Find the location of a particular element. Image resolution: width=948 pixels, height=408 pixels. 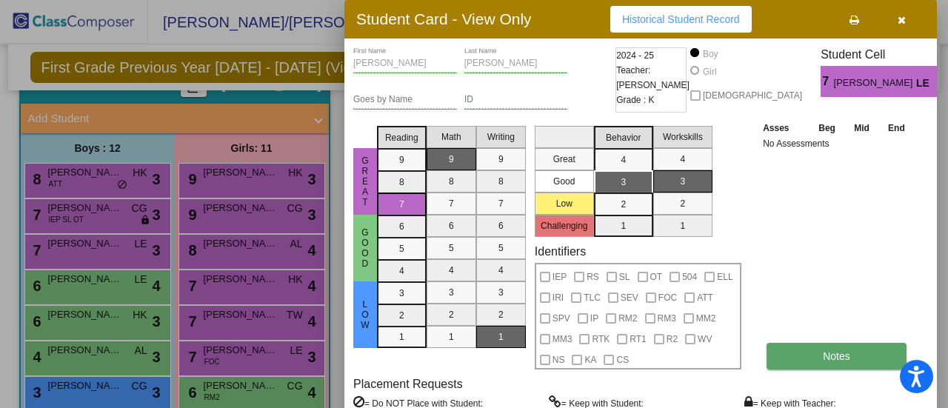

span: Notes is located at coordinates (836, 356).